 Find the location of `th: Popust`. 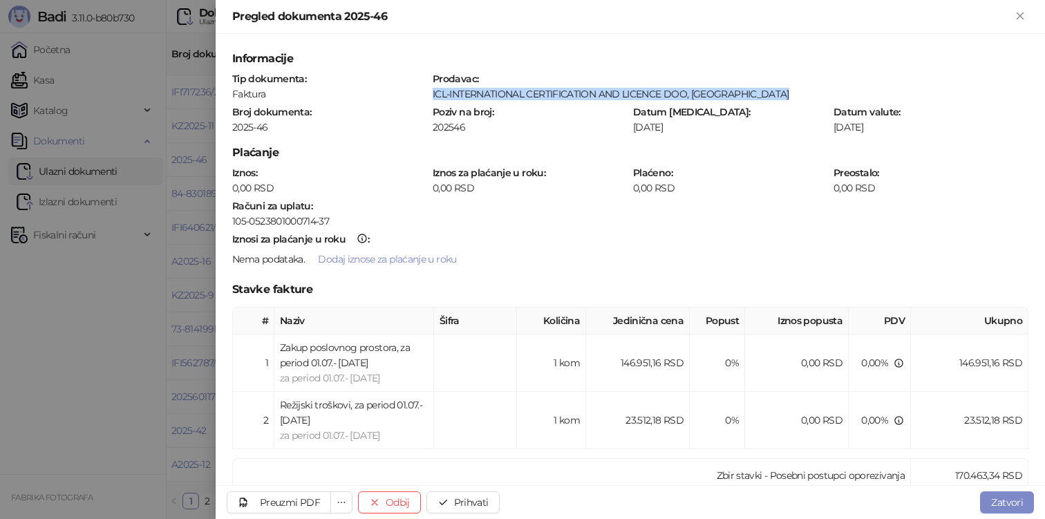

th: Popust is located at coordinates (717, 321).